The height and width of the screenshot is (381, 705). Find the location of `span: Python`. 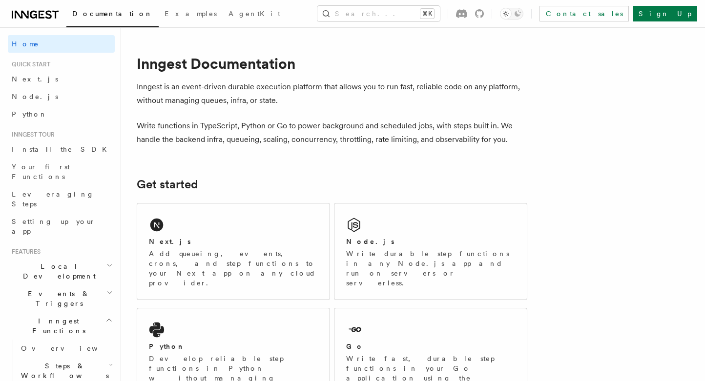

span: Python is located at coordinates (29, 114).